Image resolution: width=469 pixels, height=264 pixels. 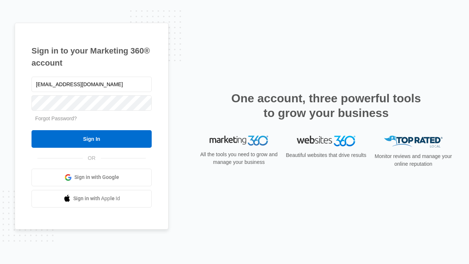 I want to click on img: Websites 360, so click(x=326, y=141).